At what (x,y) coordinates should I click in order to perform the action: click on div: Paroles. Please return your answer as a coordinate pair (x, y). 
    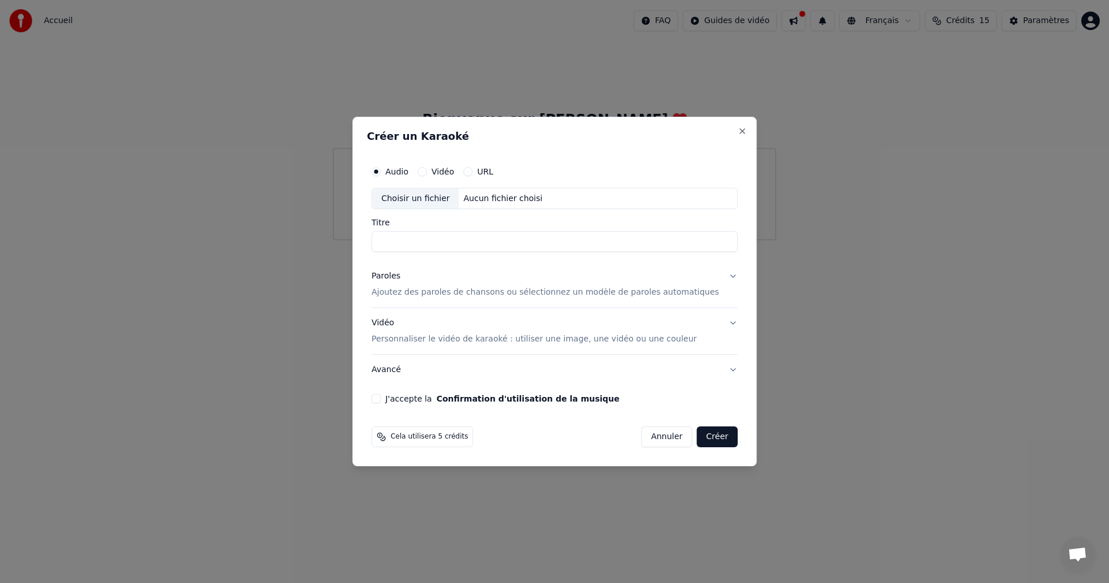
    Looking at the image, I should click on (386, 277).